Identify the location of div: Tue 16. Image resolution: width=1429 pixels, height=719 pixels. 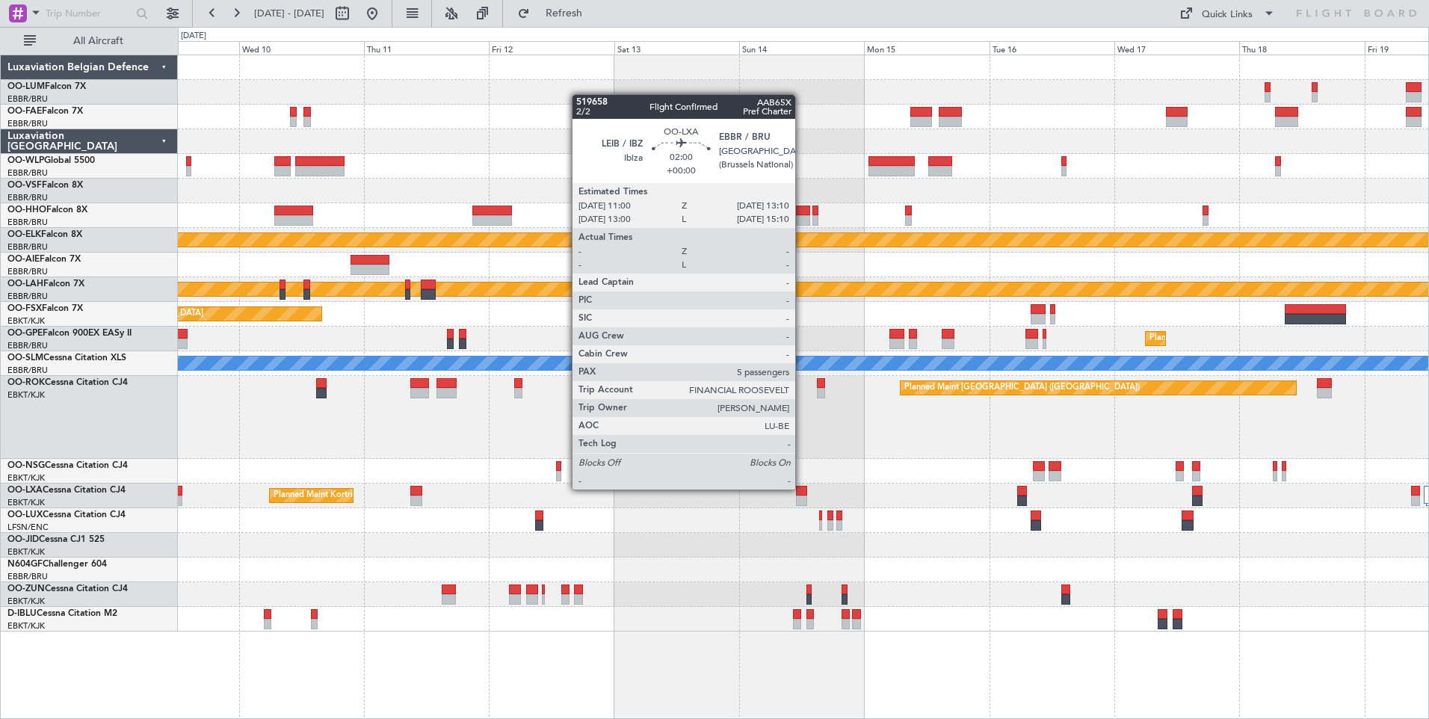
(1052, 48).